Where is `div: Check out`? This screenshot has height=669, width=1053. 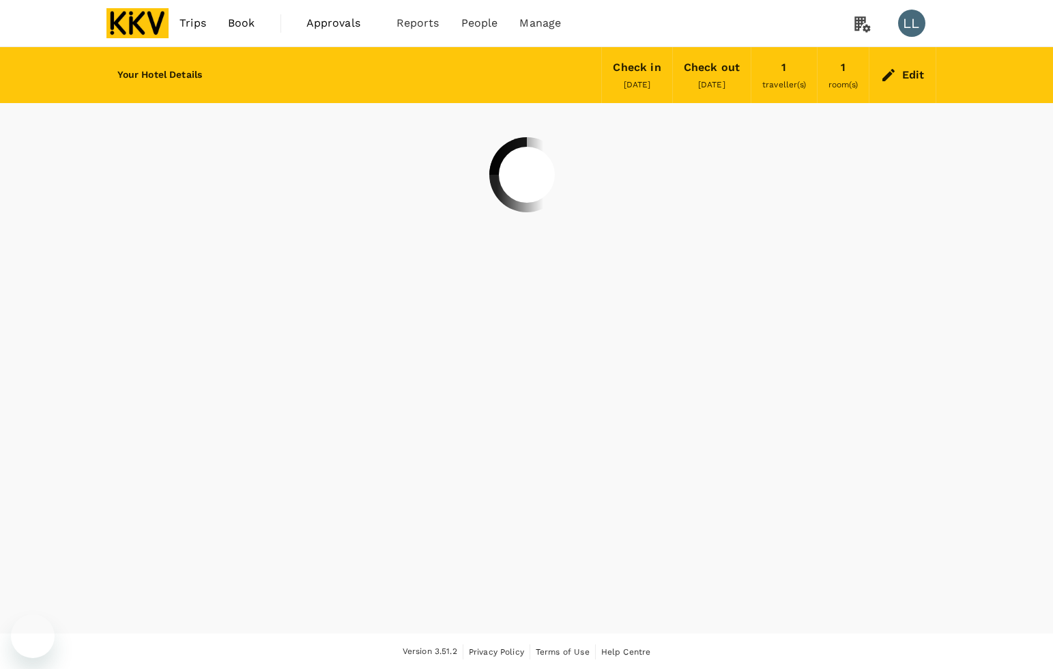 div: Check out is located at coordinates (712, 68).